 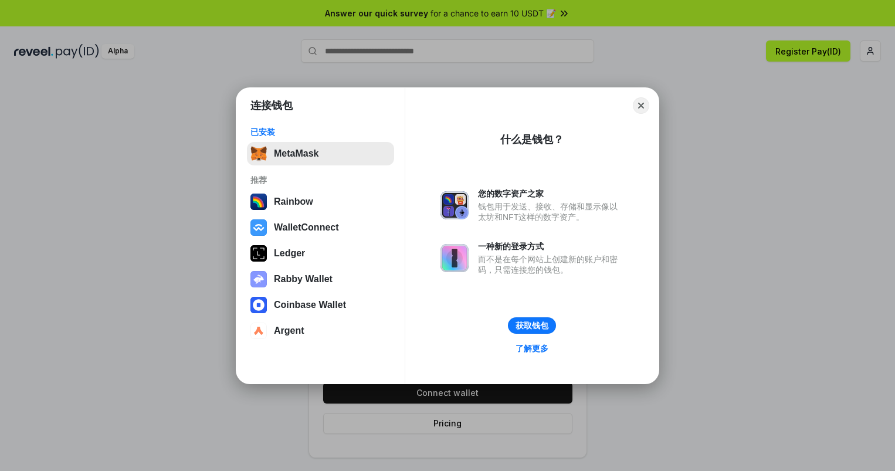 What do you see at coordinates (303, 279) in the screenshot?
I see `div: Rabby Wallet` at bounding box center [303, 279].